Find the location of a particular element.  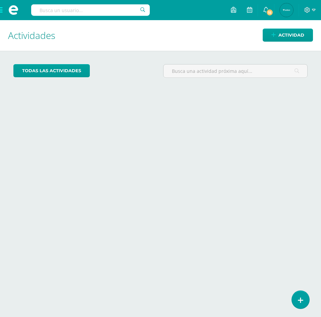

h1: Actividades is located at coordinates (161, 35).